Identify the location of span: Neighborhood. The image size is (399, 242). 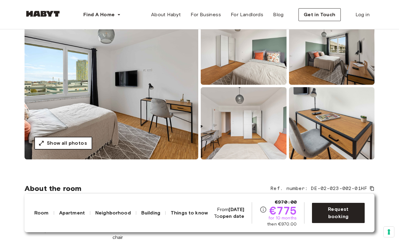
(113, 213).